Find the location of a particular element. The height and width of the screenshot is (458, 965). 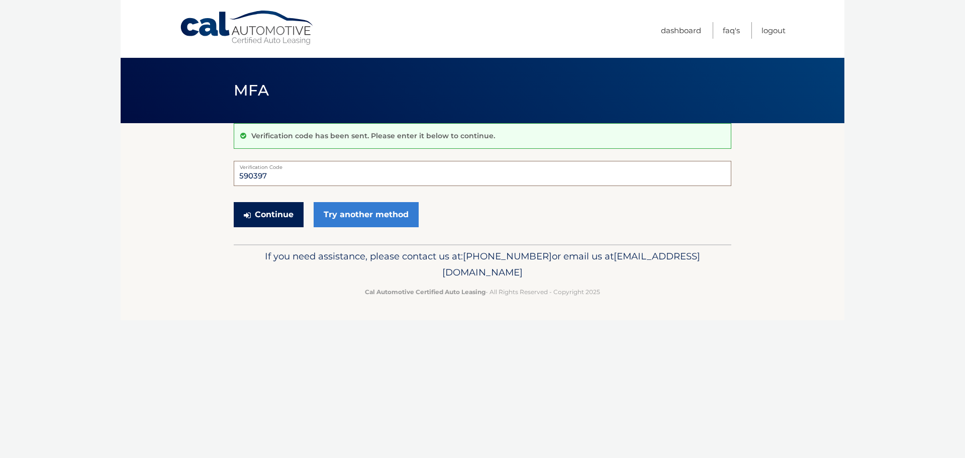

a: Logout is located at coordinates (774, 30).